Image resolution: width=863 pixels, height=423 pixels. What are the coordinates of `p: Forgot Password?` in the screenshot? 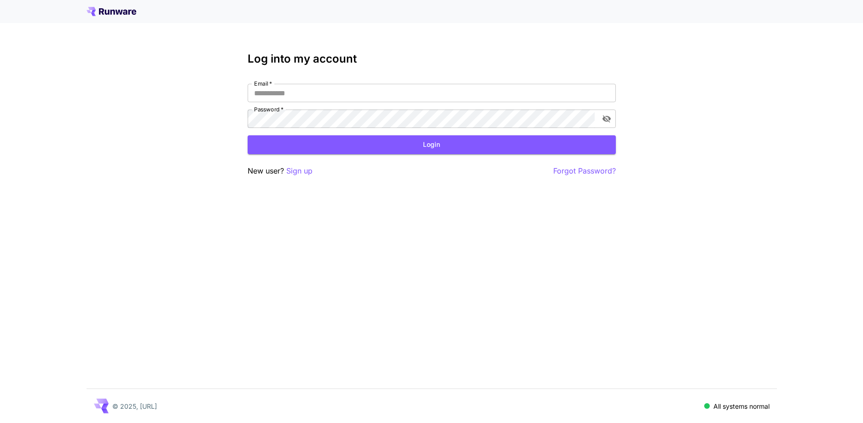 It's located at (585, 171).